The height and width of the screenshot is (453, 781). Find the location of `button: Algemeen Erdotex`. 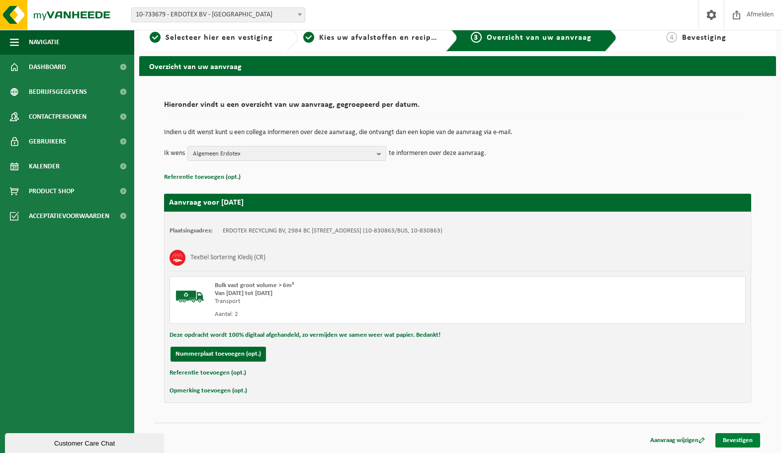

button: Algemeen Erdotex is located at coordinates (287, 154).